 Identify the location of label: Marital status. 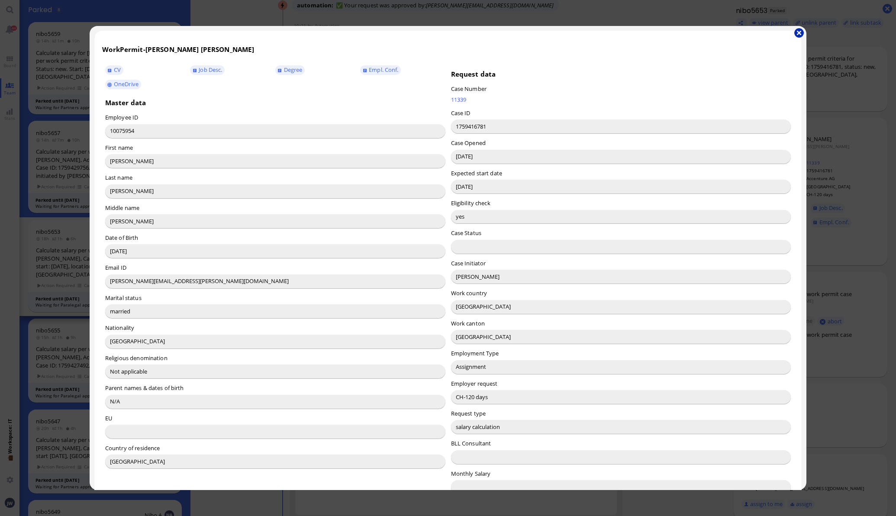
(123, 298).